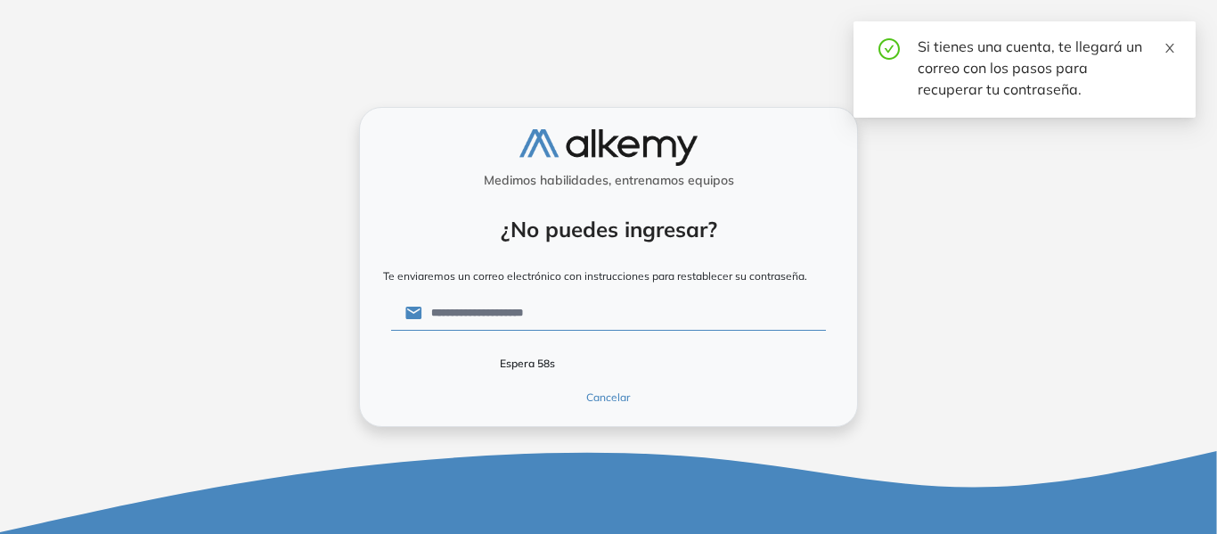 The image size is (1217, 534). I want to click on span: Te enviaremos un correo electrónico con instrucciones para restablecer su contraseña., so click(595, 275).